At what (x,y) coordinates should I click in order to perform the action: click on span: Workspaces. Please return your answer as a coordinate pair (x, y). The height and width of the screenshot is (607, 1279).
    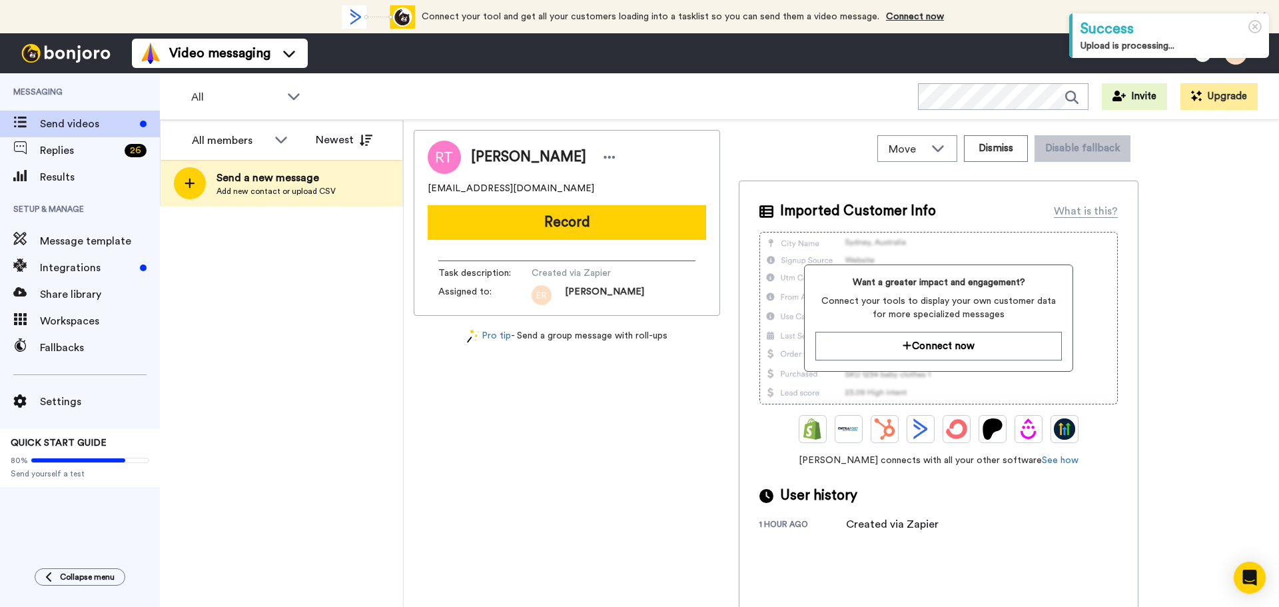
    Looking at the image, I should click on (100, 321).